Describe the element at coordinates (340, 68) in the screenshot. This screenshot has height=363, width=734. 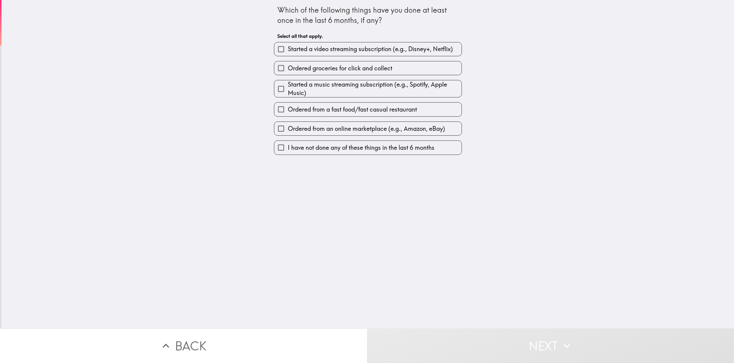
I see `span: Ordered groceries for click and collect` at that location.